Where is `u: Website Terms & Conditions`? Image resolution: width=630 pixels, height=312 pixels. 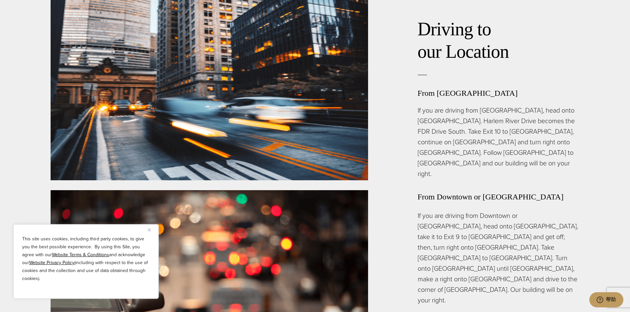 u: Website Terms & Conditions is located at coordinates (80, 255).